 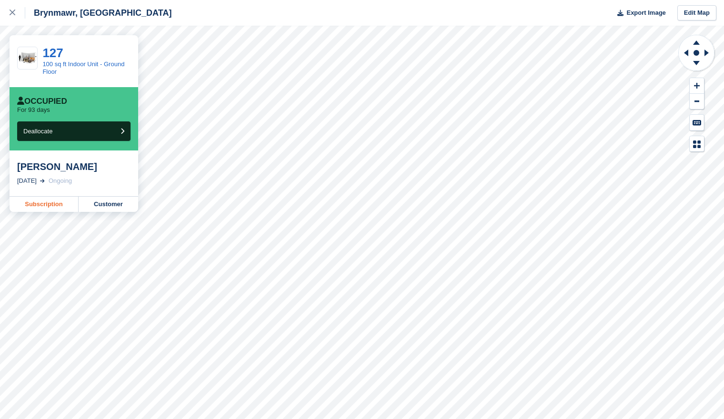 What do you see at coordinates (646, 13) in the screenshot?
I see `span: Export Image` at bounding box center [646, 13].